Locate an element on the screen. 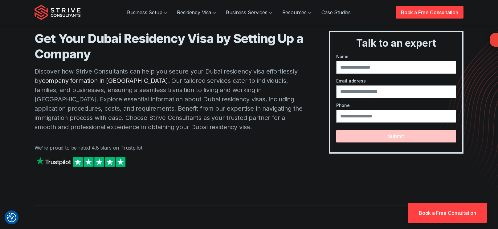  label: Phone is located at coordinates (396, 105).